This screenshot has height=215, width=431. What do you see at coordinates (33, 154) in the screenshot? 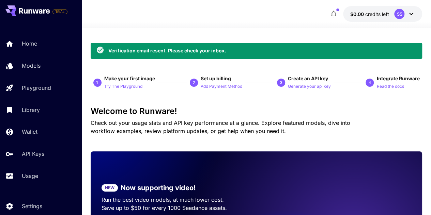
I see `p: API Keys` at bounding box center [33, 154].